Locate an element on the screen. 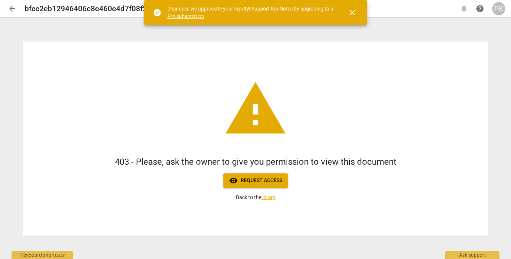  a: Help is located at coordinates (480, 9).